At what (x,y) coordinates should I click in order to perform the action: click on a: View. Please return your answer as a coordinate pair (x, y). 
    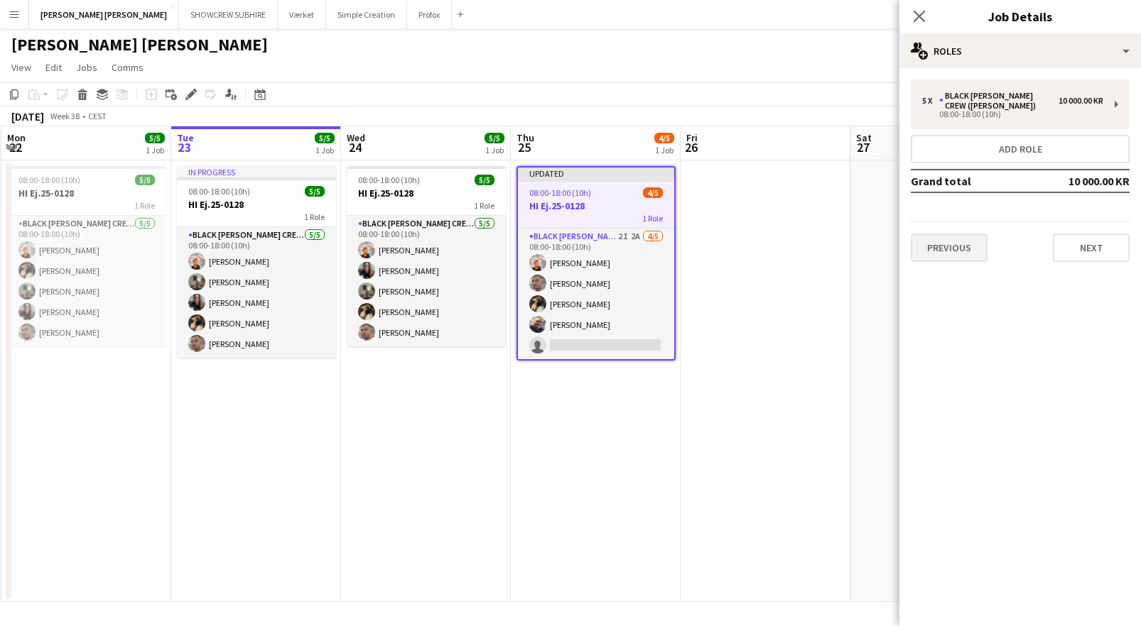
    Looking at the image, I should click on (21, 67).